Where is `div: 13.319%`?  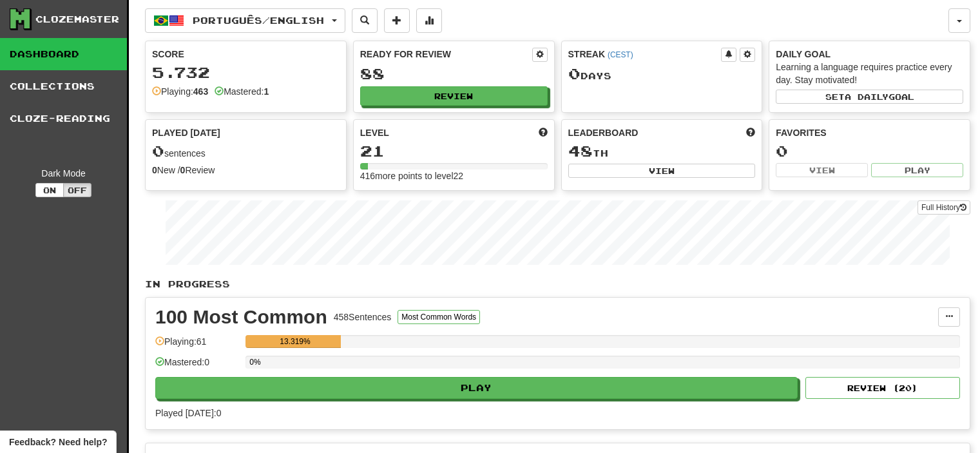 div: 13.319% is located at coordinates (295, 342).